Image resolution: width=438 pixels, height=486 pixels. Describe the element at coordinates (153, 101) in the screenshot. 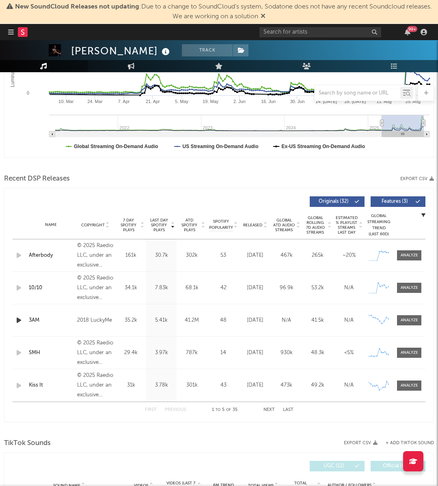

I see `text: 21. Apr` at that location.